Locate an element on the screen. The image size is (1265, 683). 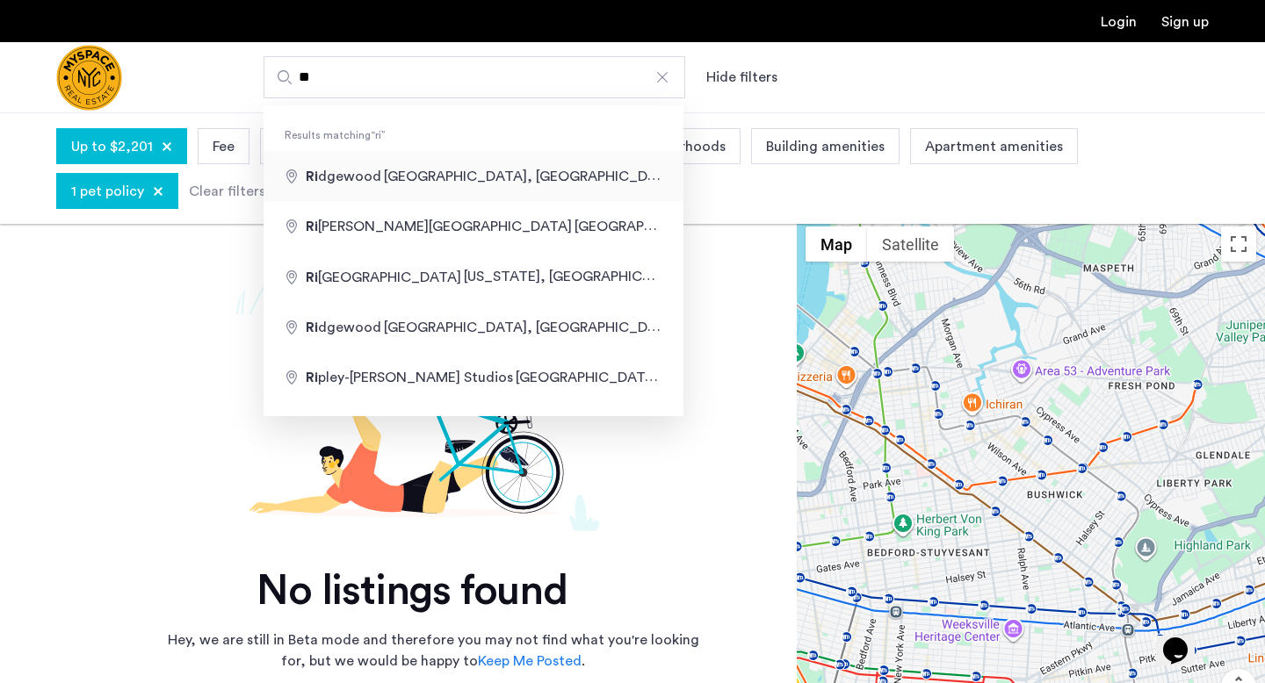
a: Keep Me Posted is located at coordinates (530, 661).